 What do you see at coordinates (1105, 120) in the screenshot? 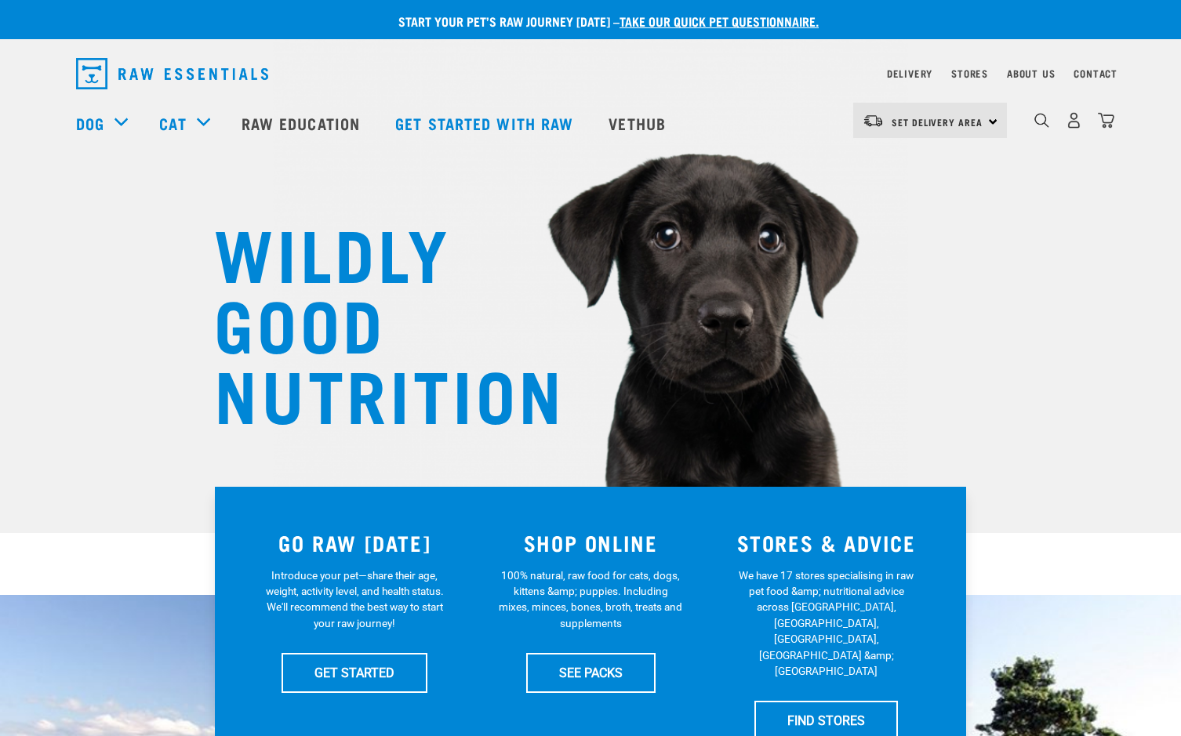
I see `img: home-icon@2x.png` at bounding box center [1105, 120].